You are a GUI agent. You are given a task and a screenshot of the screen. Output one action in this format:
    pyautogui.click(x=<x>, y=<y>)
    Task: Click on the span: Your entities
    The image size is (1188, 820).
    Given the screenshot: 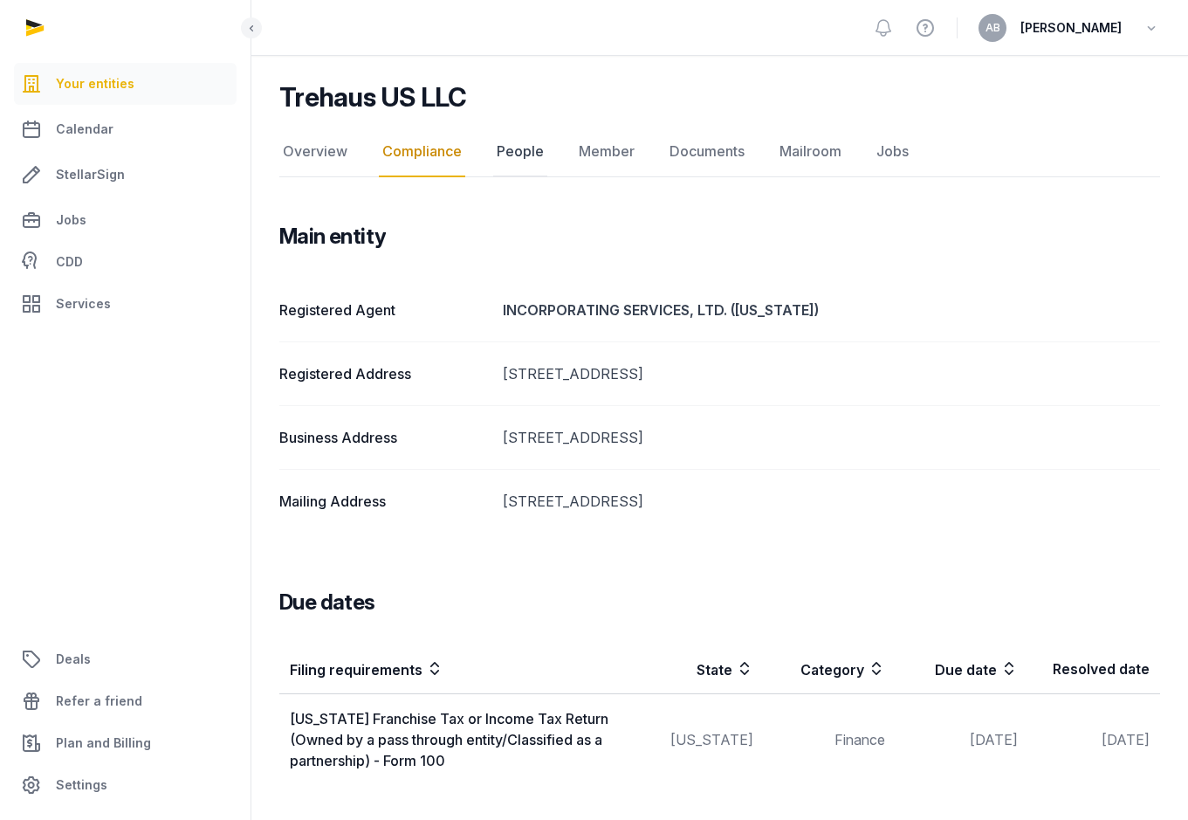 What is the action you would take?
    pyautogui.click(x=95, y=84)
    